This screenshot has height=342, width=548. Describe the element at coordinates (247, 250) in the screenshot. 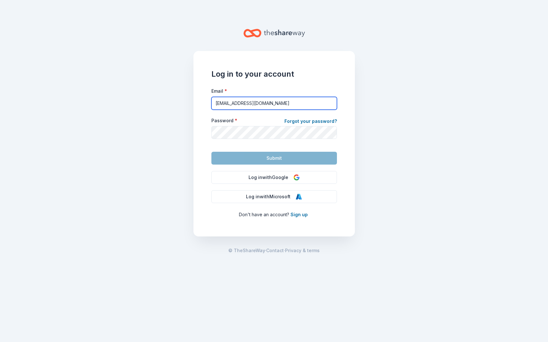

I see `span: © TheShareWay` at that location.